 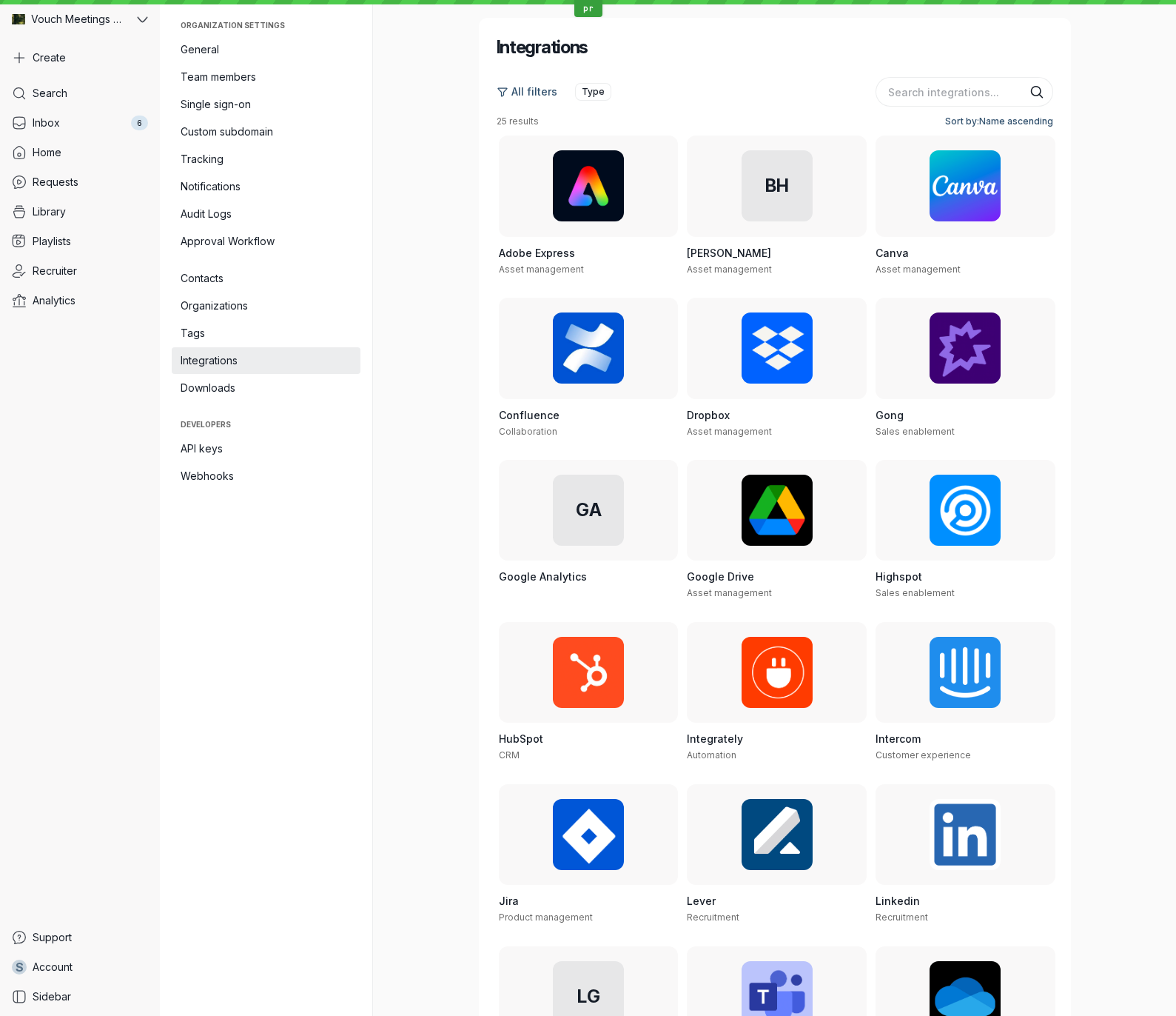 What do you see at coordinates (715, 738) in the screenshot?
I see `span: Integrately` at bounding box center [715, 738].